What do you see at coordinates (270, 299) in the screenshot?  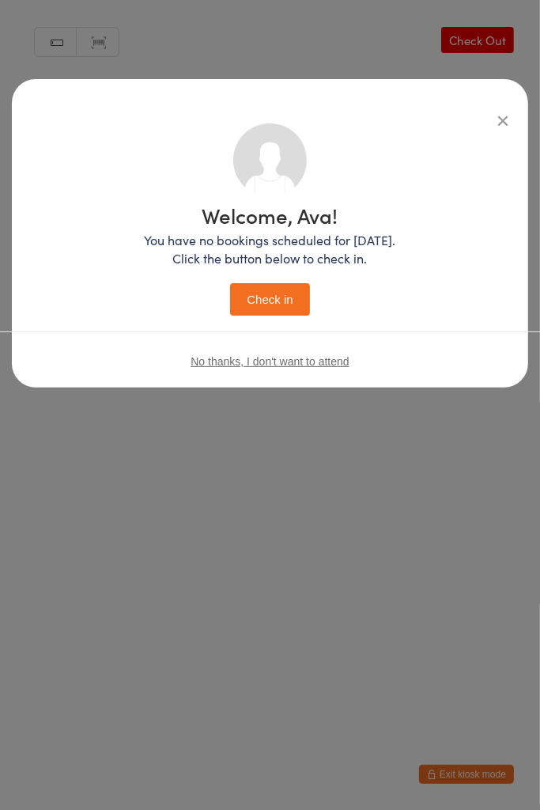 I see `button: Check in` at bounding box center [270, 299].